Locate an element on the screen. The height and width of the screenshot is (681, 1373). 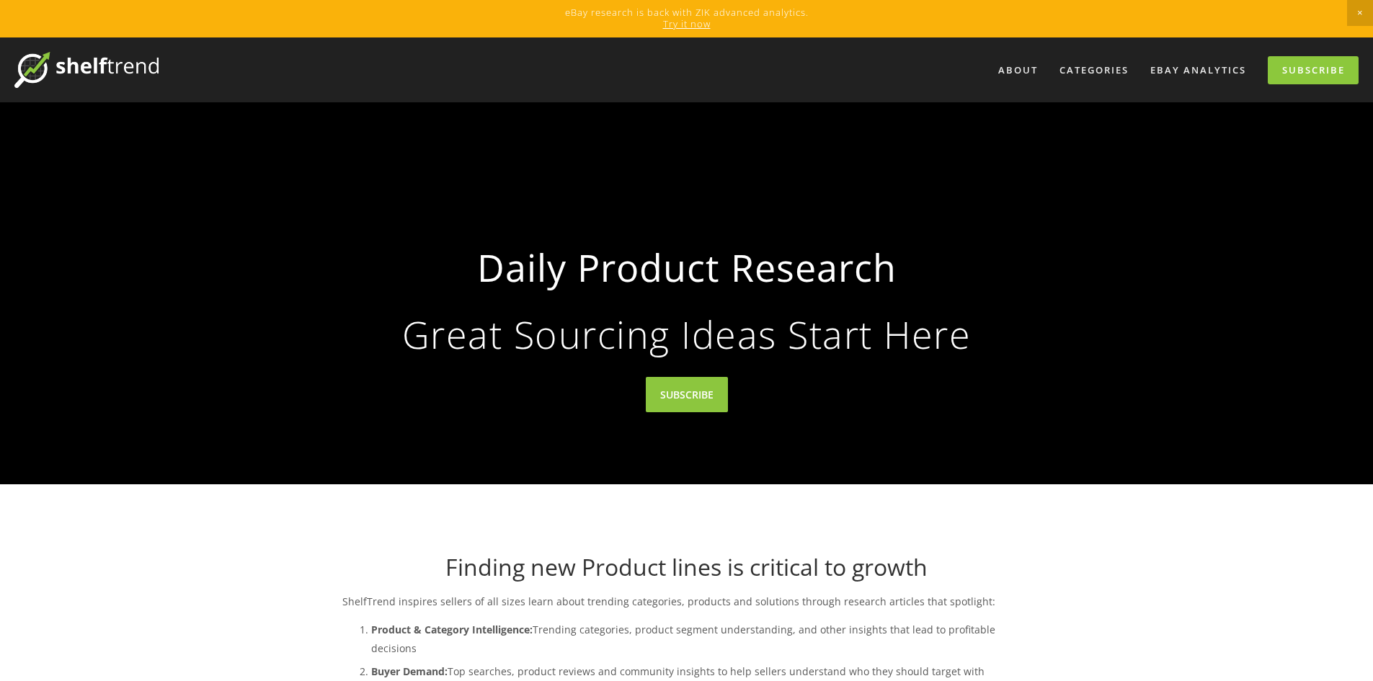
div: Categories is located at coordinates (1094, 70).